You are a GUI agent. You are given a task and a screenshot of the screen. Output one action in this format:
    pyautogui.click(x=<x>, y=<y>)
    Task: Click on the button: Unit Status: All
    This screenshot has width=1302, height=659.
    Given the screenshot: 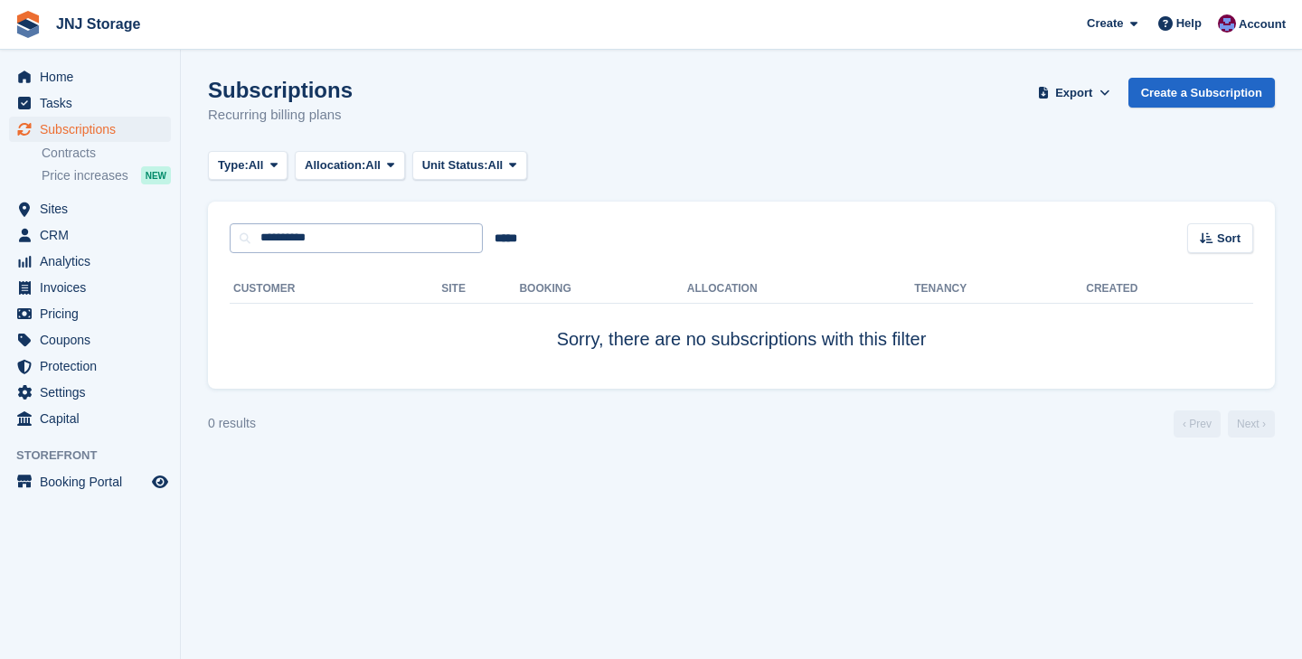 What is the action you would take?
    pyautogui.click(x=469, y=165)
    